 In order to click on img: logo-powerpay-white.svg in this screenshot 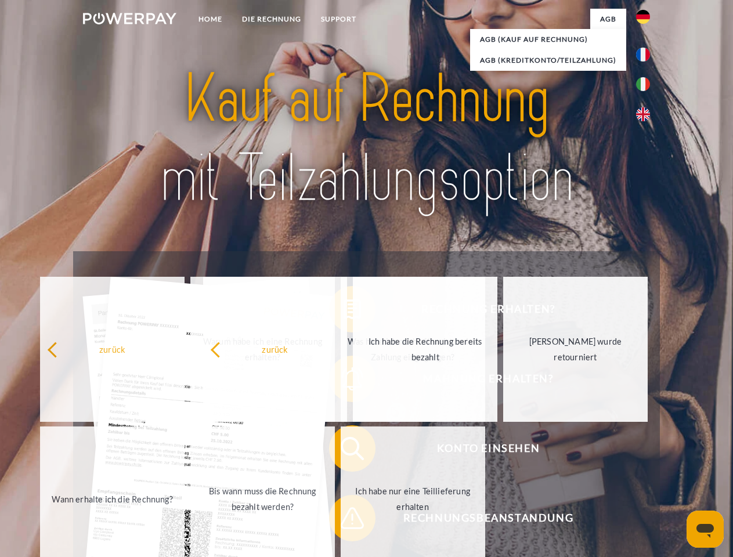, I will do `click(129, 19)`.